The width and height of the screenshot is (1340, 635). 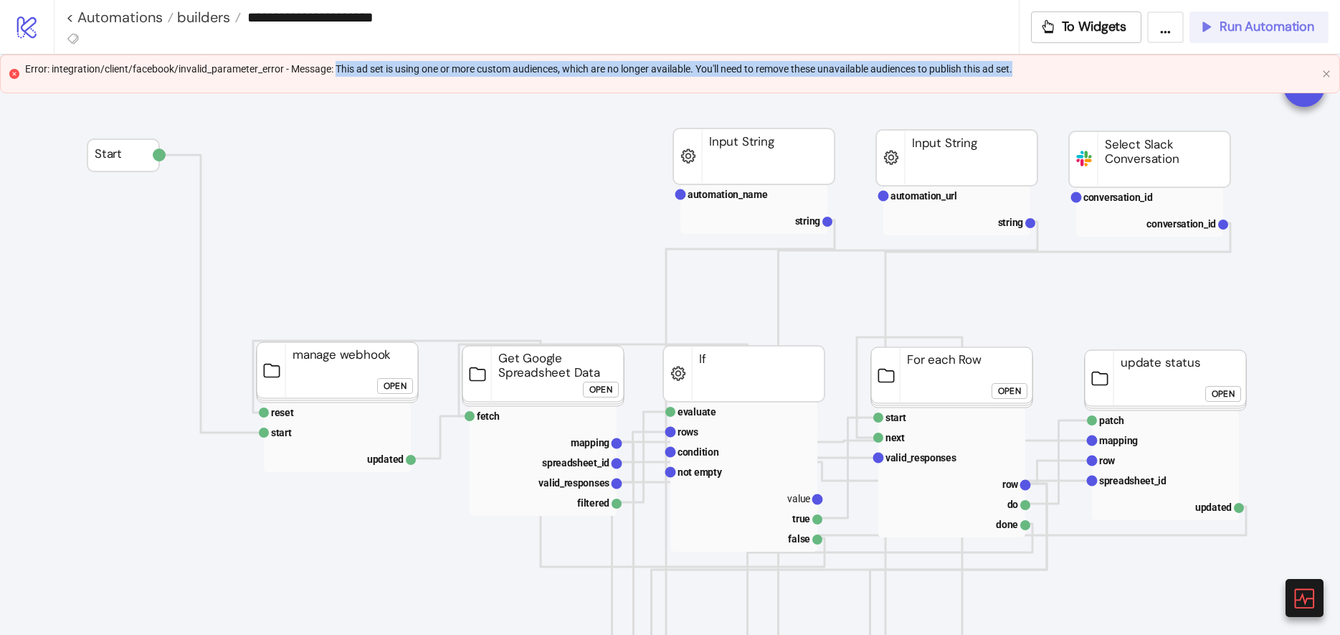 I want to click on span: Run Automation, so click(x=1267, y=27).